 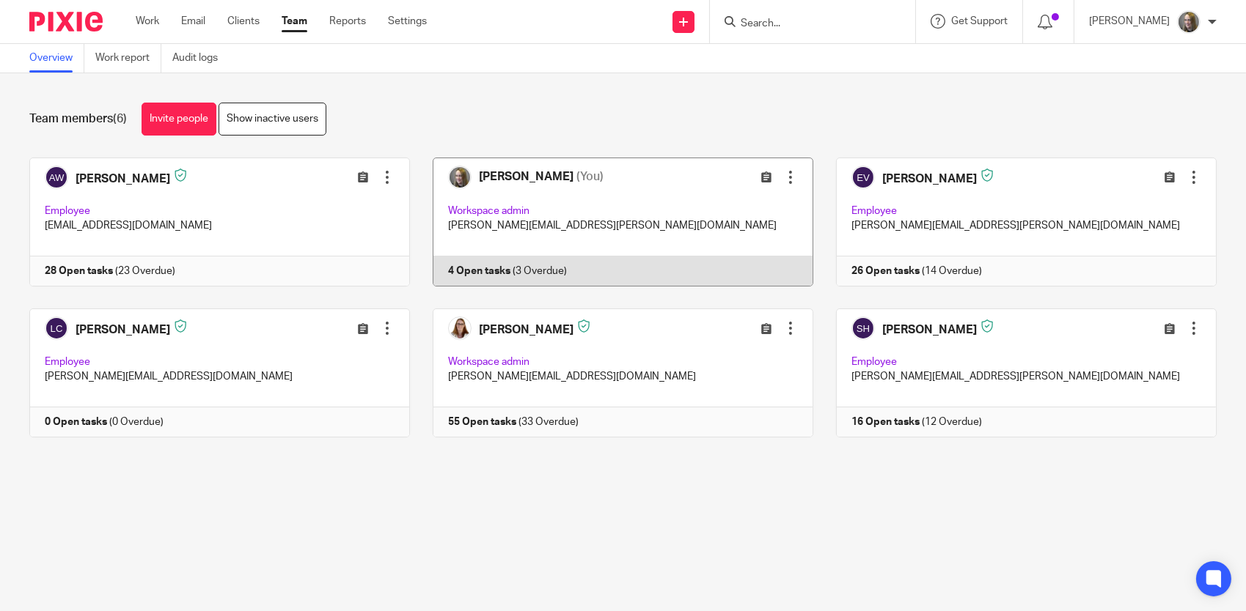 I want to click on a: Settings, so click(x=407, y=21).